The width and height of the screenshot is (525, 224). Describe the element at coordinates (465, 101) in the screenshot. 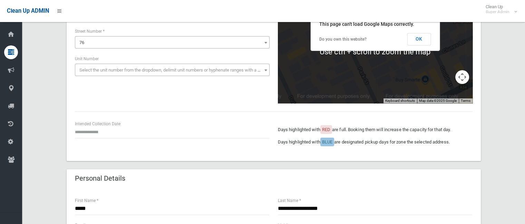

I see `a: Terms (opens in new tab)` at that location.